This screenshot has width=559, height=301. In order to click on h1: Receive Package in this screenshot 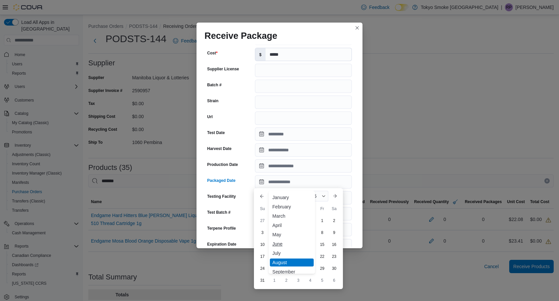, I will do `click(241, 36)`.